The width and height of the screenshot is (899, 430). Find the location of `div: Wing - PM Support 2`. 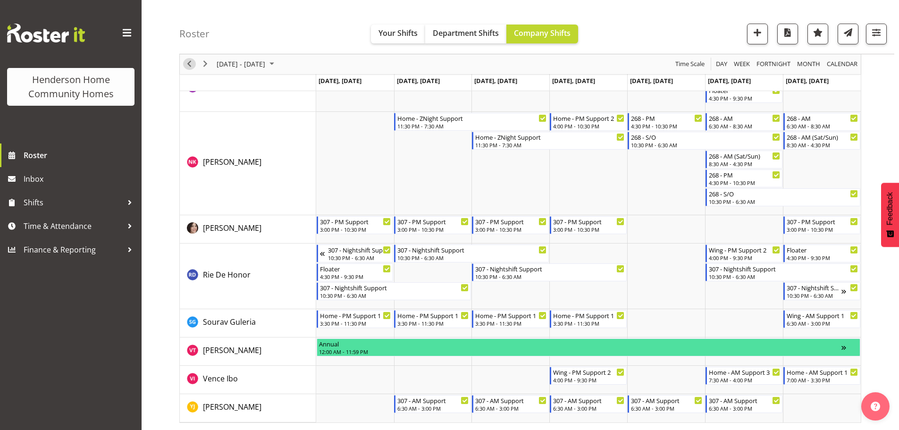

div: Wing - PM Support 2 is located at coordinates (744, 250).